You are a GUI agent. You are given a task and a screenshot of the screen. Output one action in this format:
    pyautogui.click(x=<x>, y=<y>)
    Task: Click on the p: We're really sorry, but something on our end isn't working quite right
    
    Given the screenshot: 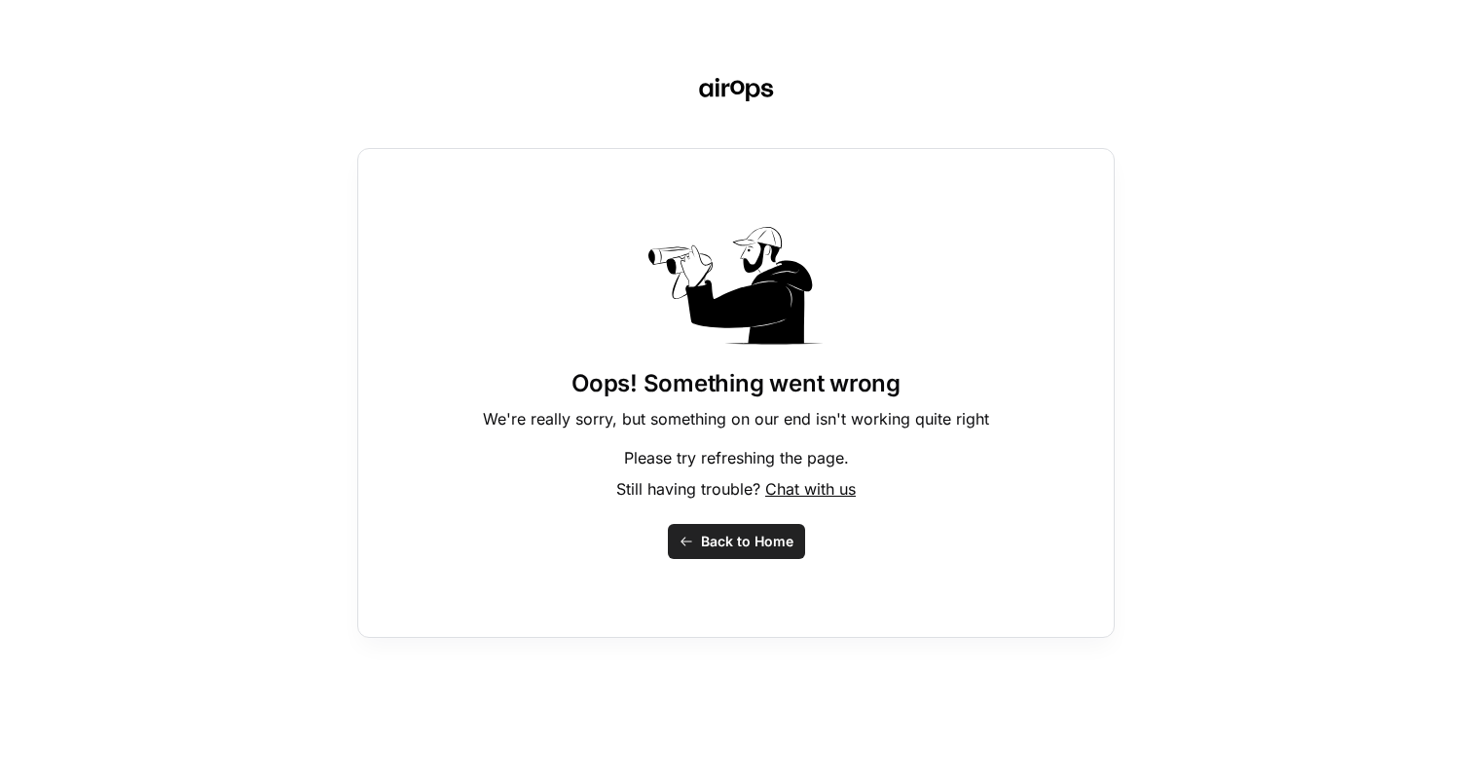 What is the action you would take?
    pyautogui.click(x=736, y=419)
    